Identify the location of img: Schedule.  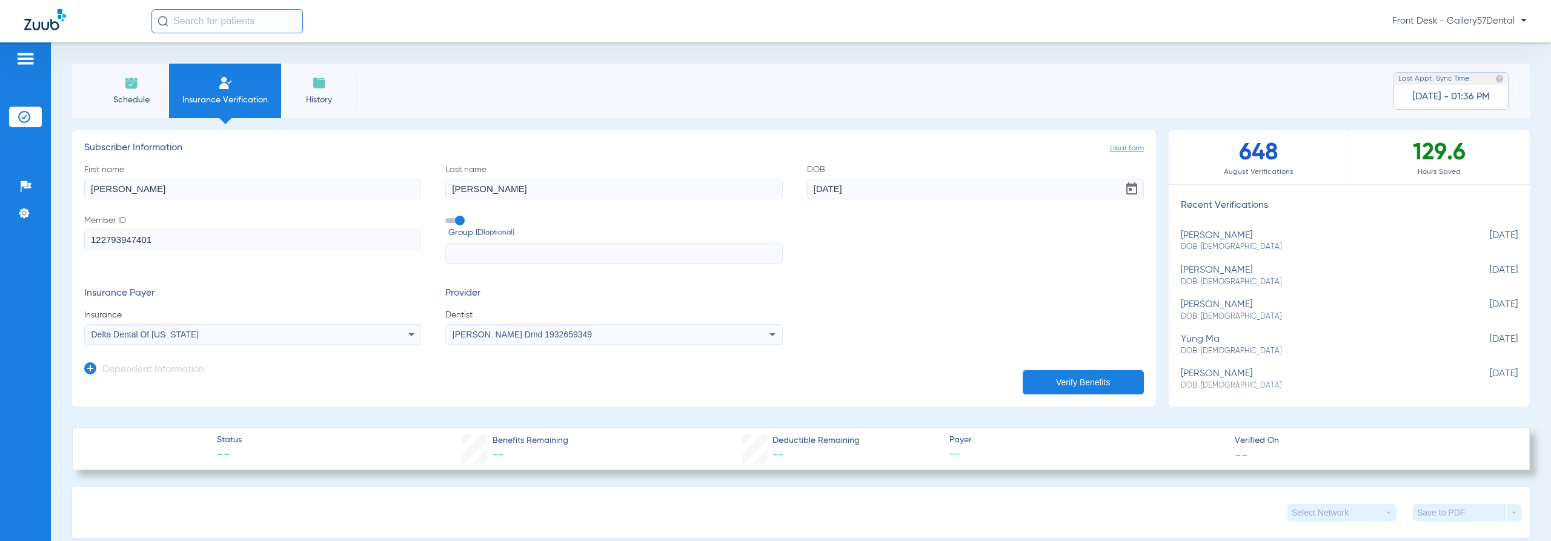
(131, 83).